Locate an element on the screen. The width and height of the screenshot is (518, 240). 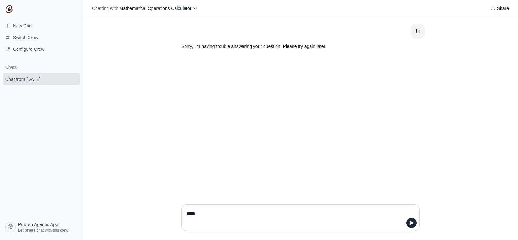
span: Switch Crew is located at coordinates (26, 38).